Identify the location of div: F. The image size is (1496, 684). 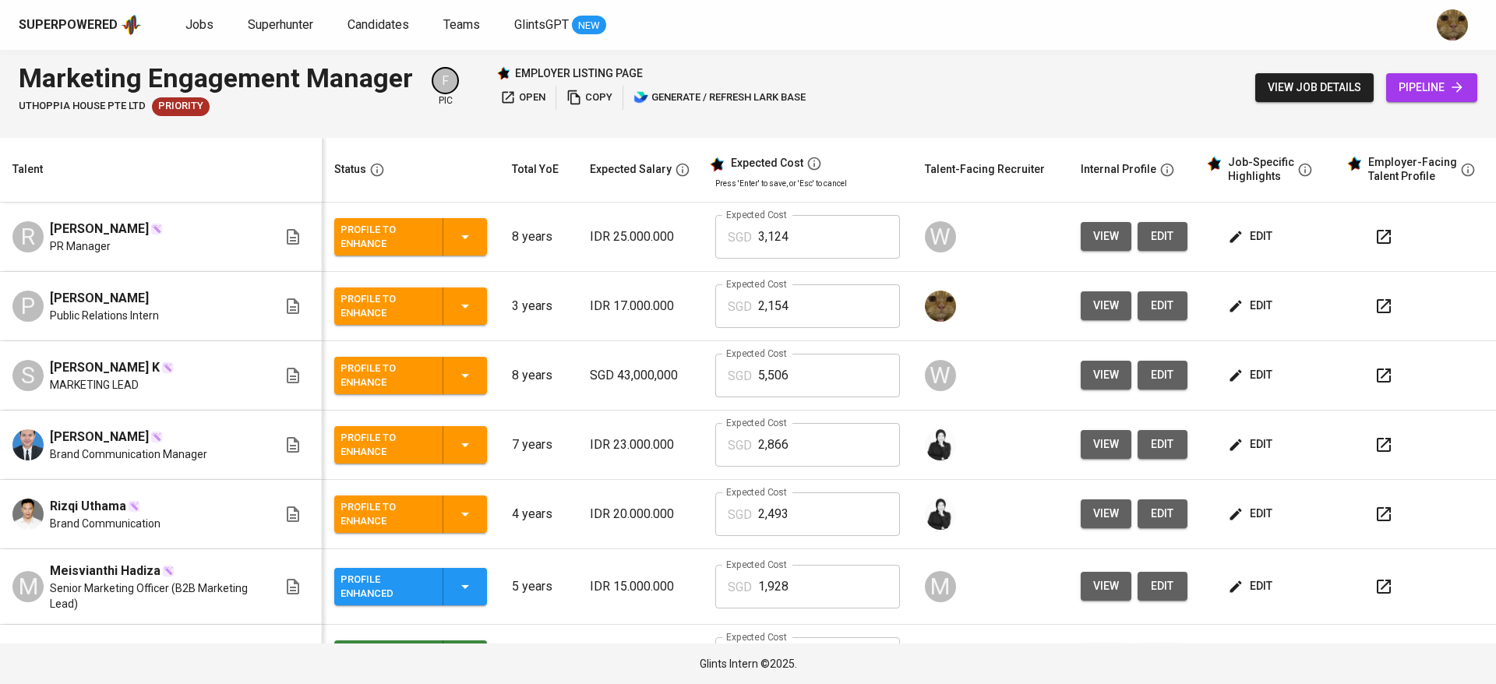
(445, 80).